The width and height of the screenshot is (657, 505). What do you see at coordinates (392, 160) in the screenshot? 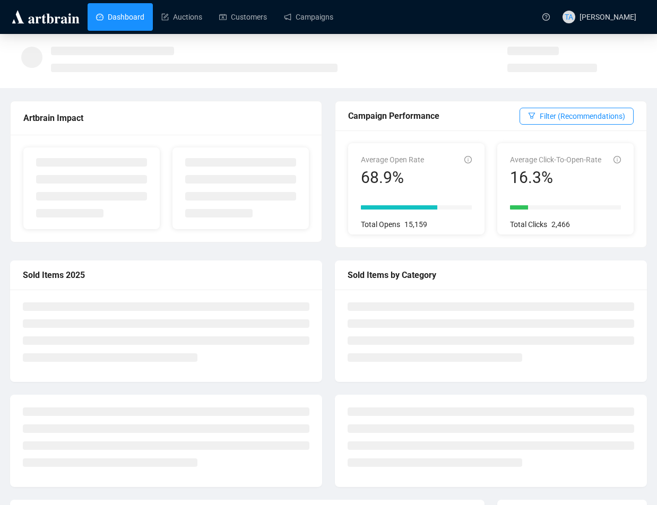
I see `span: Average Open Rate` at bounding box center [392, 160].